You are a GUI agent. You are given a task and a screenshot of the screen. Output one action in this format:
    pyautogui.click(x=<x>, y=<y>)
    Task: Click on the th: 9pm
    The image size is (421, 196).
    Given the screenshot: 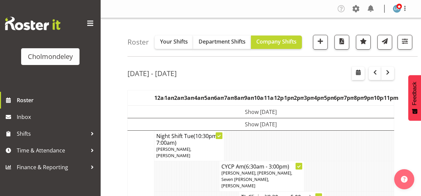 What is the action you would take?
    pyautogui.click(x=369, y=98)
    